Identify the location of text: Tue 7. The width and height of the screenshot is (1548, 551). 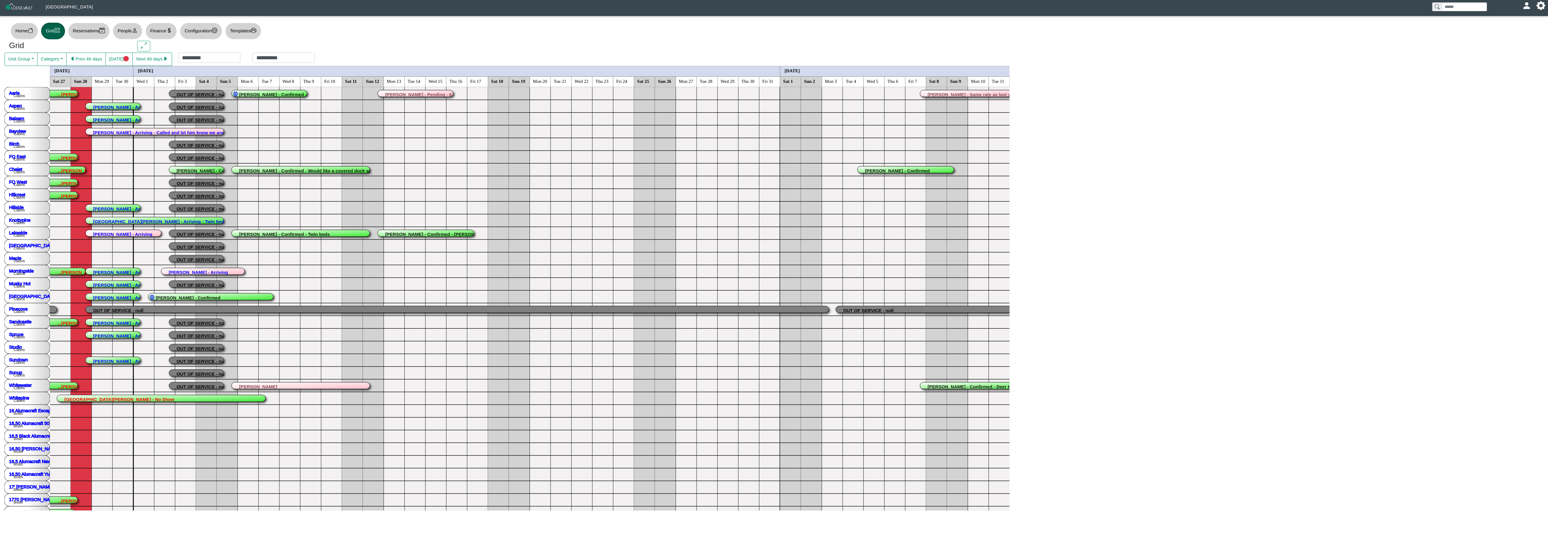
(267, 81).